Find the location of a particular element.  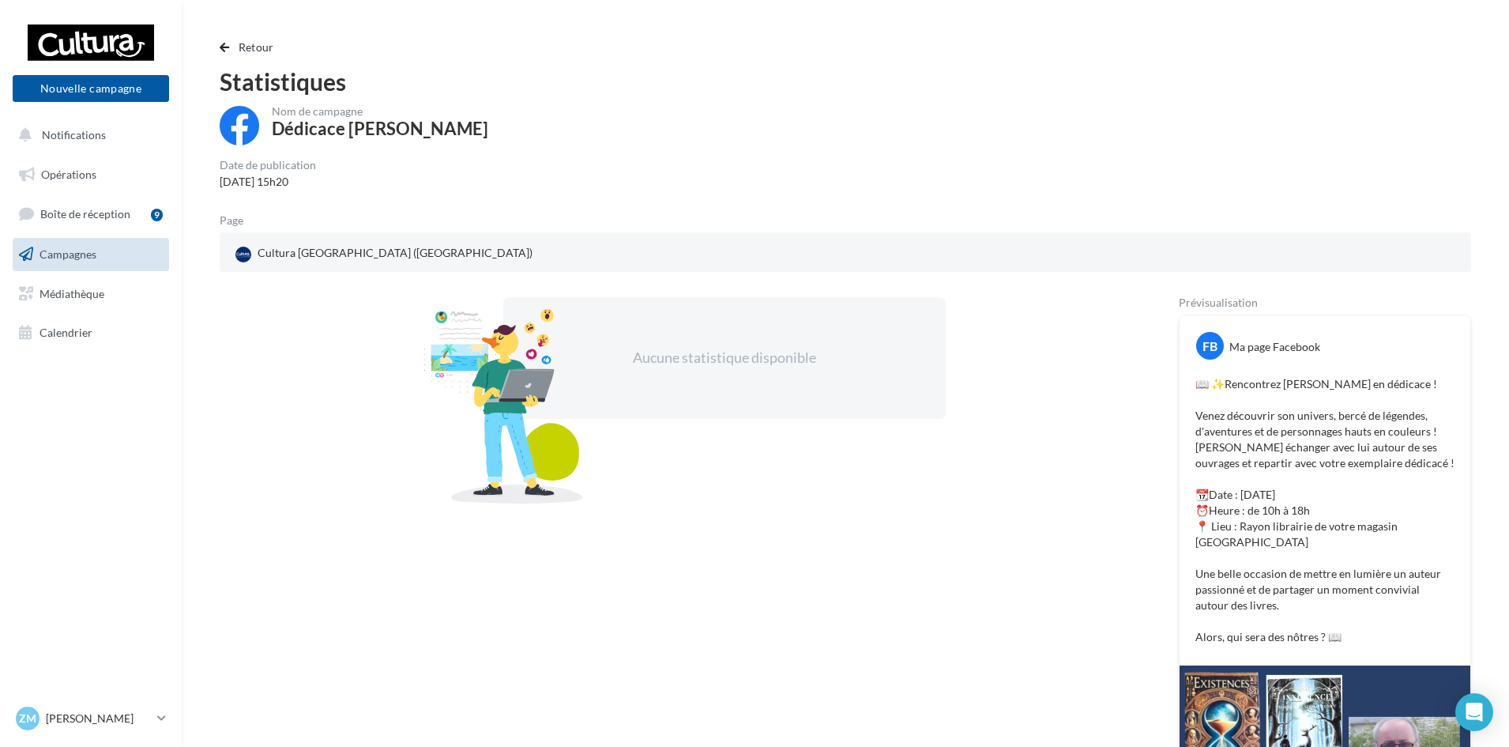

span: Boîte de réception is located at coordinates (85, 213).